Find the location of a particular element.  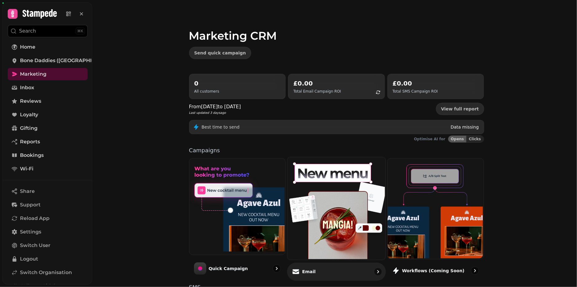

span: Share is located at coordinates (27, 191).